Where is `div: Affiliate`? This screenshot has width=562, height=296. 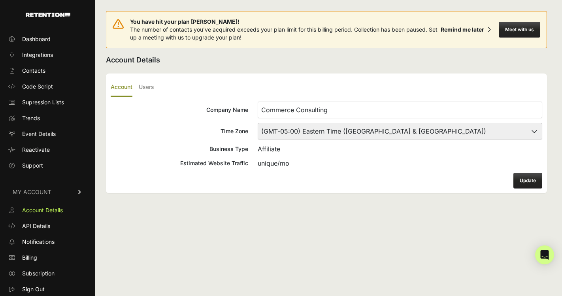
div: Affiliate is located at coordinates (400, 149).